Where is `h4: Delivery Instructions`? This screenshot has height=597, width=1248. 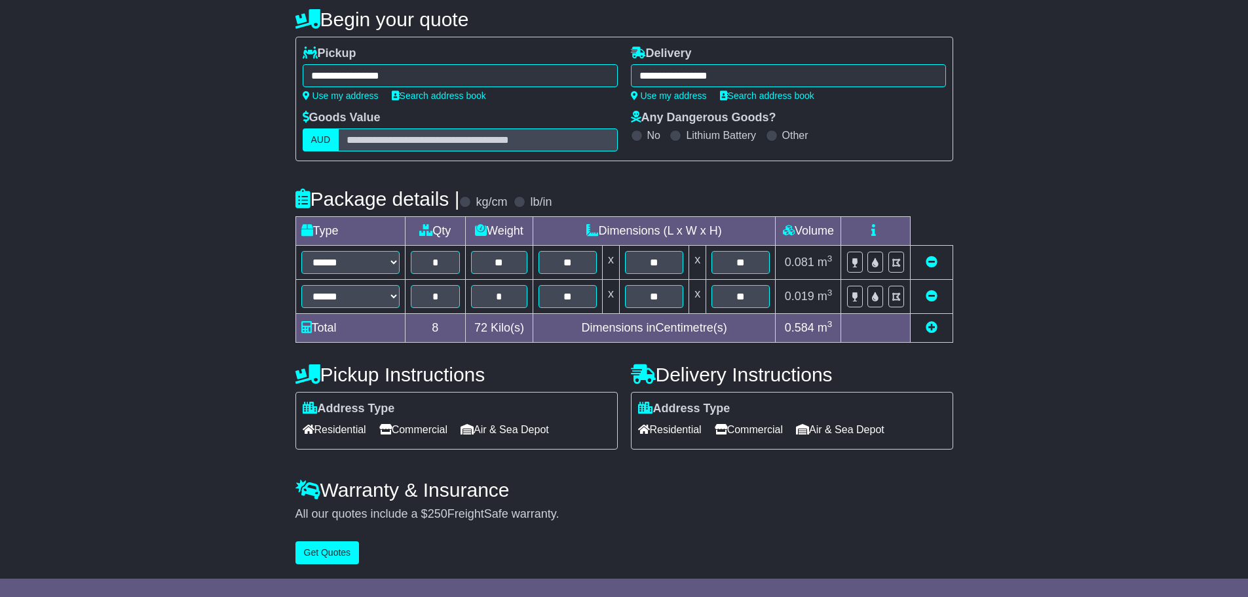 h4: Delivery Instructions is located at coordinates (792, 374).